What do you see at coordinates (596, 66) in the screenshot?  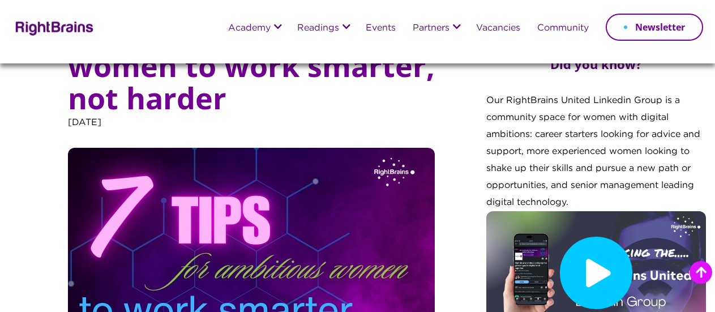 I see `h2: Did you know?` at bounding box center [596, 66].